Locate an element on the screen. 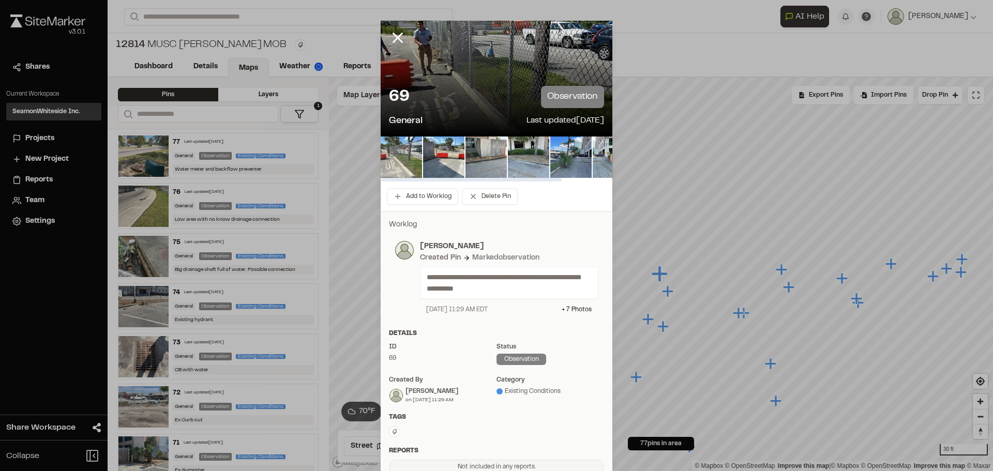  div: 69 is located at coordinates (443, 358).